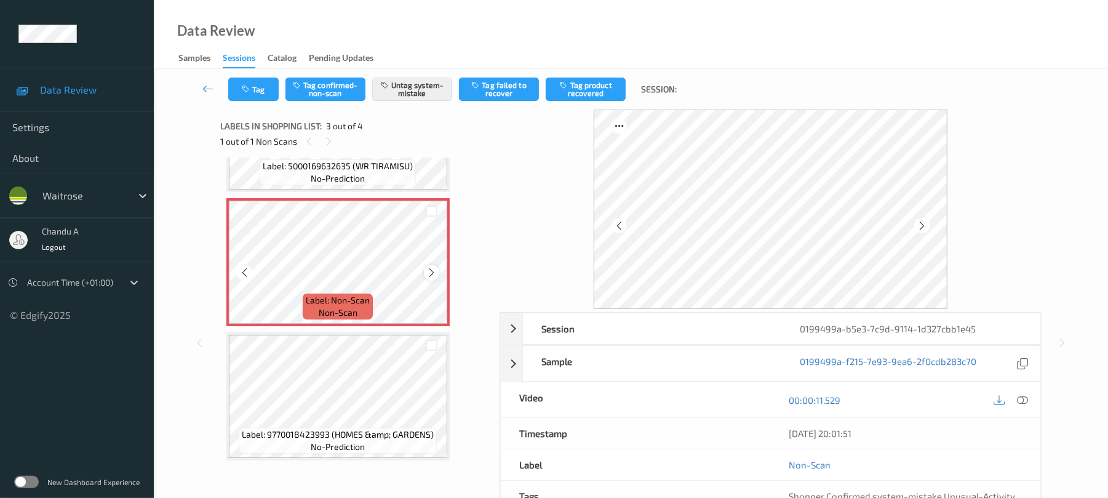  Describe the element at coordinates (341, 59) in the screenshot. I see `div: Pending Updates` at that location.